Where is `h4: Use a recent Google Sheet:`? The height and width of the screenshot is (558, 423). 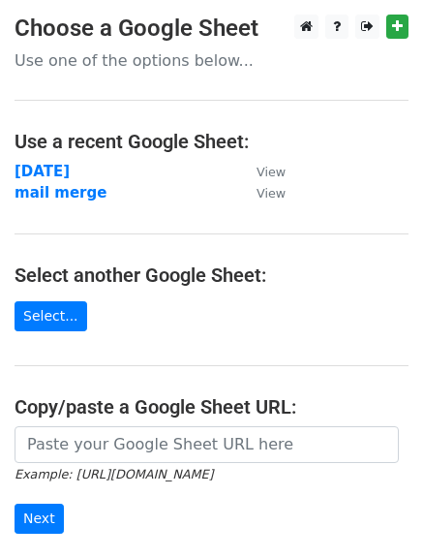
h4: Use a recent Google Sheet: is located at coordinates (211, 141).